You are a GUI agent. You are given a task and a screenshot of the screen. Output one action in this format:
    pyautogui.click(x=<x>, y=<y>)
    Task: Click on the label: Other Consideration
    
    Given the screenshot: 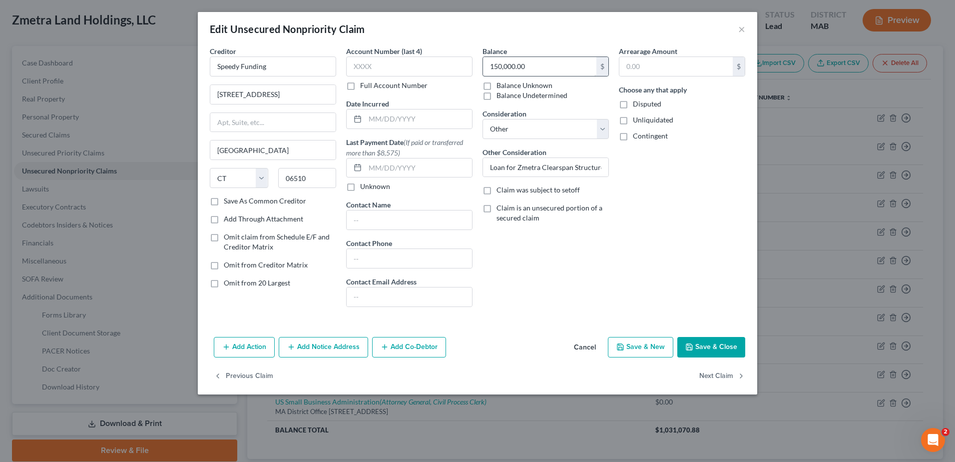 What is the action you would take?
    pyautogui.click(x=514, y=152)
    